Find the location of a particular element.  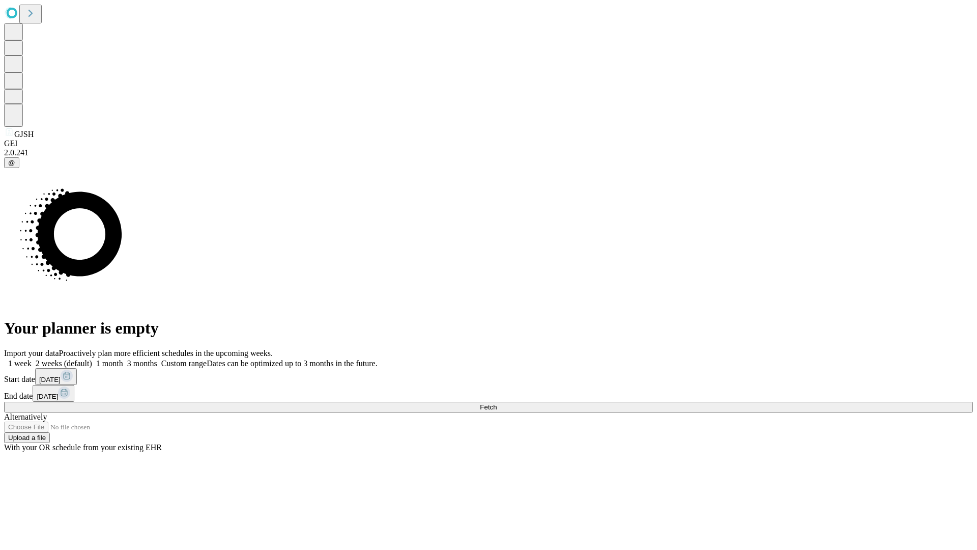

div: 2.0.241 is located at coordinates (489, 153).